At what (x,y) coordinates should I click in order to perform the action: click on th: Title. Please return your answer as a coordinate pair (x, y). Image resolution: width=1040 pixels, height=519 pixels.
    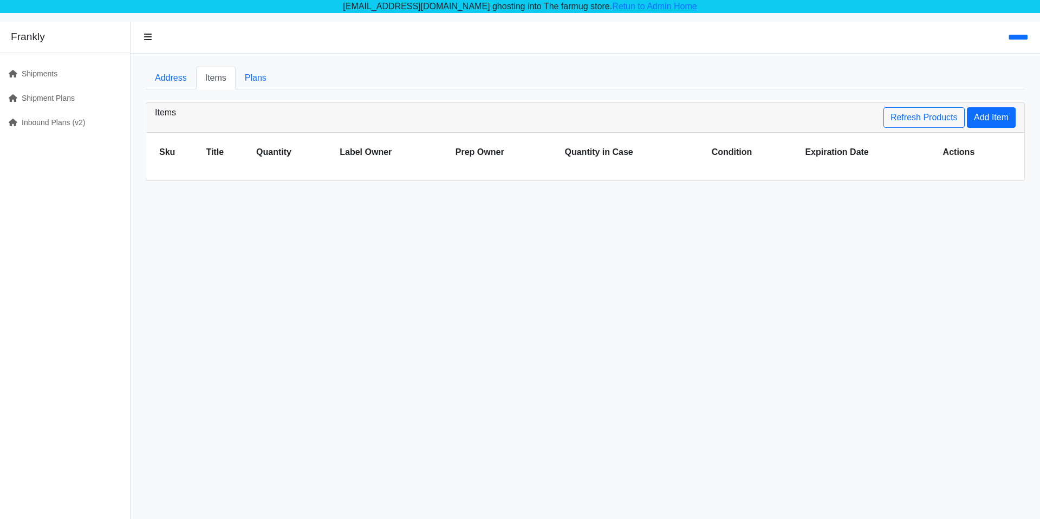
    Looking at the image, I should click on (226, 152).